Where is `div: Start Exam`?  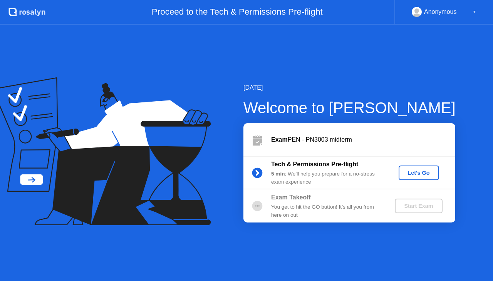
div: Start Exam is located at coordinates (419, 206).